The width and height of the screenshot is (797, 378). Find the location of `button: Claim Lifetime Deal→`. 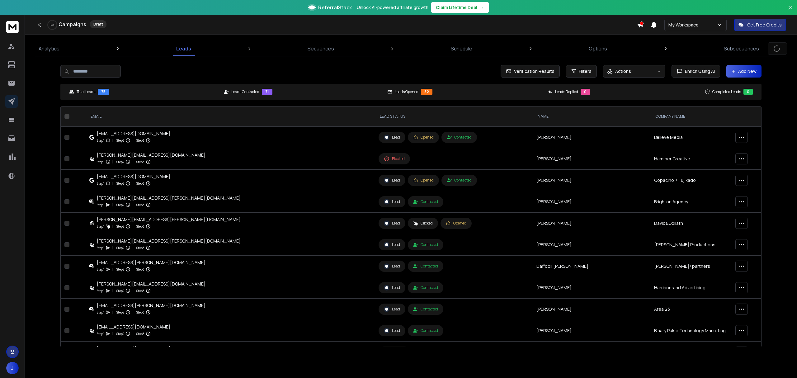

button: Claim Lifetime Deal→ is located at coordinates (460, 7).